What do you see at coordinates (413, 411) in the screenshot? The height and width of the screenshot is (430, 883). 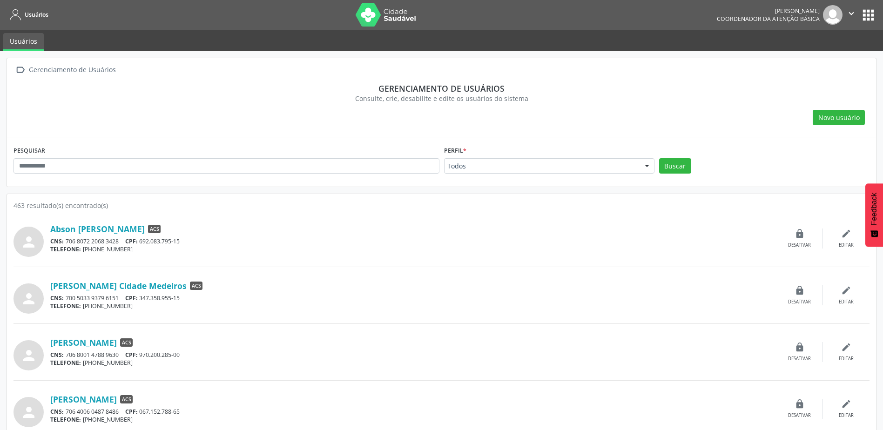 I see `div: 706 4006 0487 8486 067.152.788-65` at bounding box center [413, 411].